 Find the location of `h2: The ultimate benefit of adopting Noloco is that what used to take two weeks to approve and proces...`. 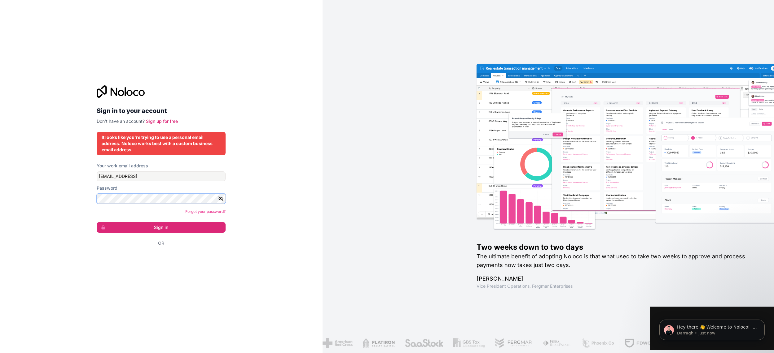

h2: The ultimate benefit of adopting Noloco is that what used to take two weeks to approve and proces... is located at coordinates (615, 261).